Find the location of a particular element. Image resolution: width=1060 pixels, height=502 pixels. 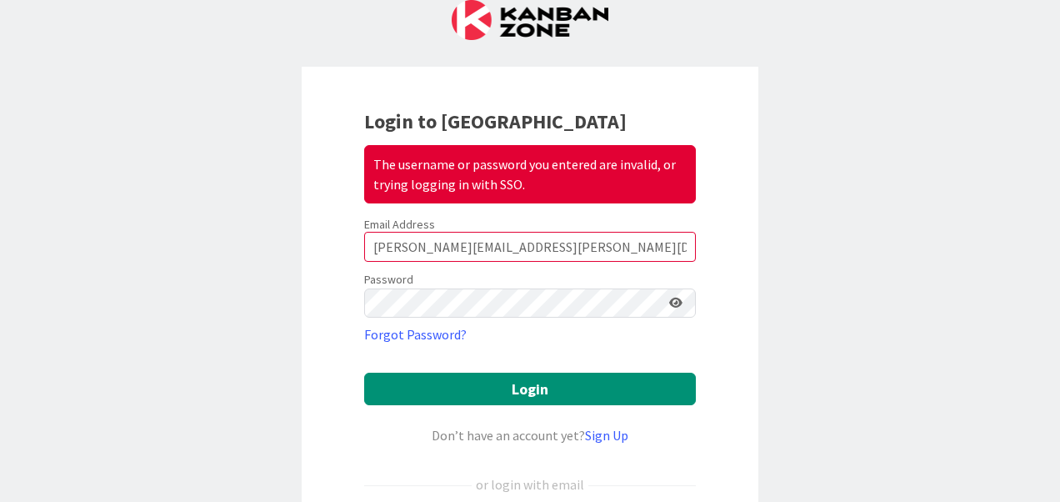

a: Sign Up is located at coordinates (607, 435).